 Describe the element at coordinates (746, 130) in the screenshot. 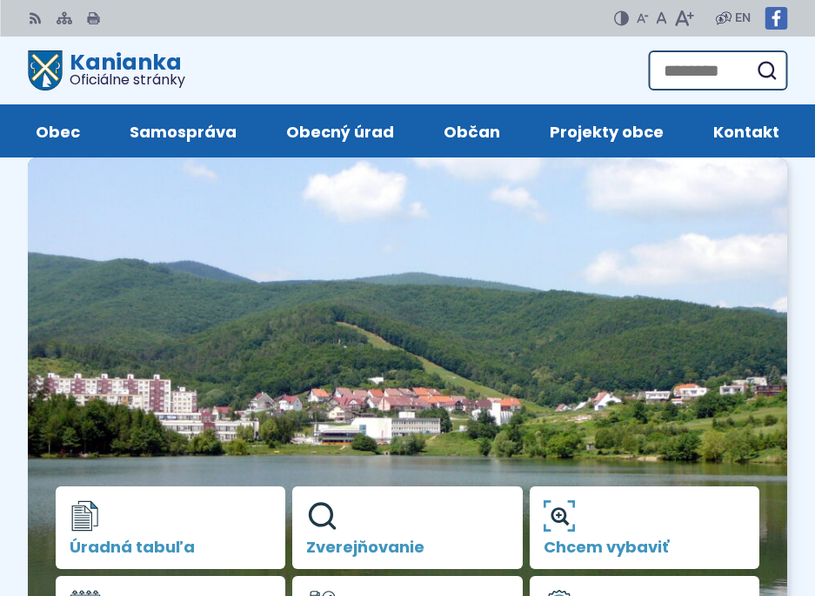

I see `a: Kontakt` at that location.